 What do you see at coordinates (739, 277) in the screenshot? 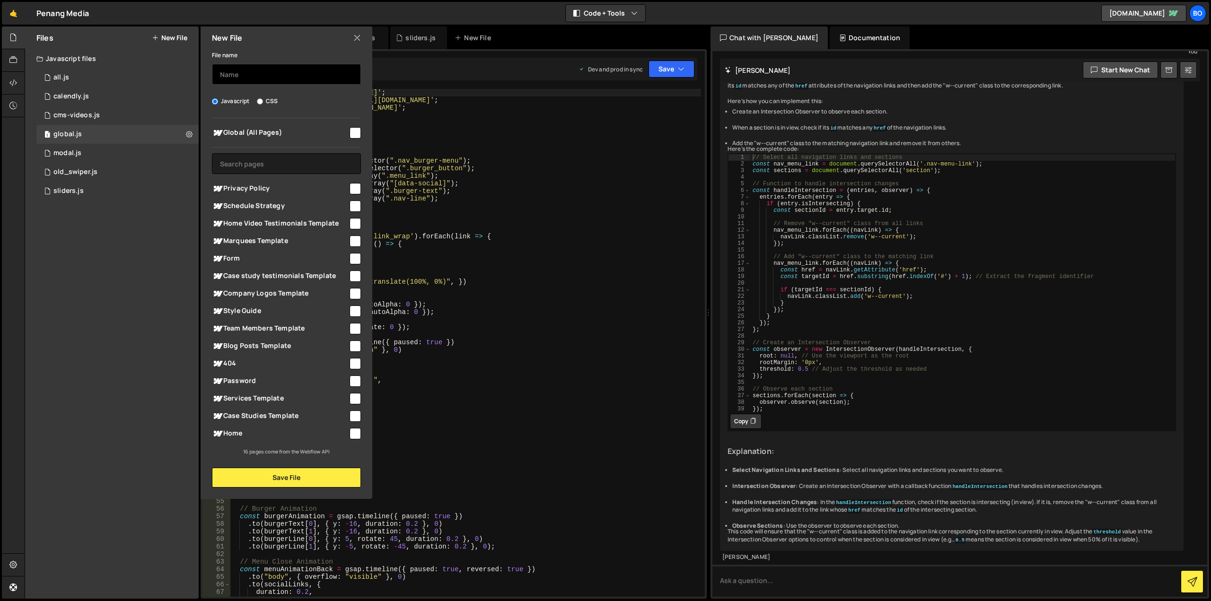
I see `div: 19` at bounding box center [739, 277].